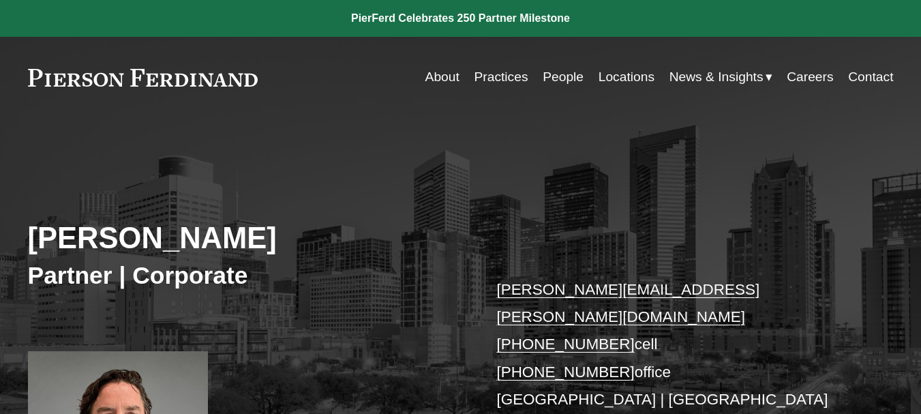 The image size is (921, 414). Describe the element at coordinates (721, 77) in the screenshot. I see `a: folder dropdown` at that location.